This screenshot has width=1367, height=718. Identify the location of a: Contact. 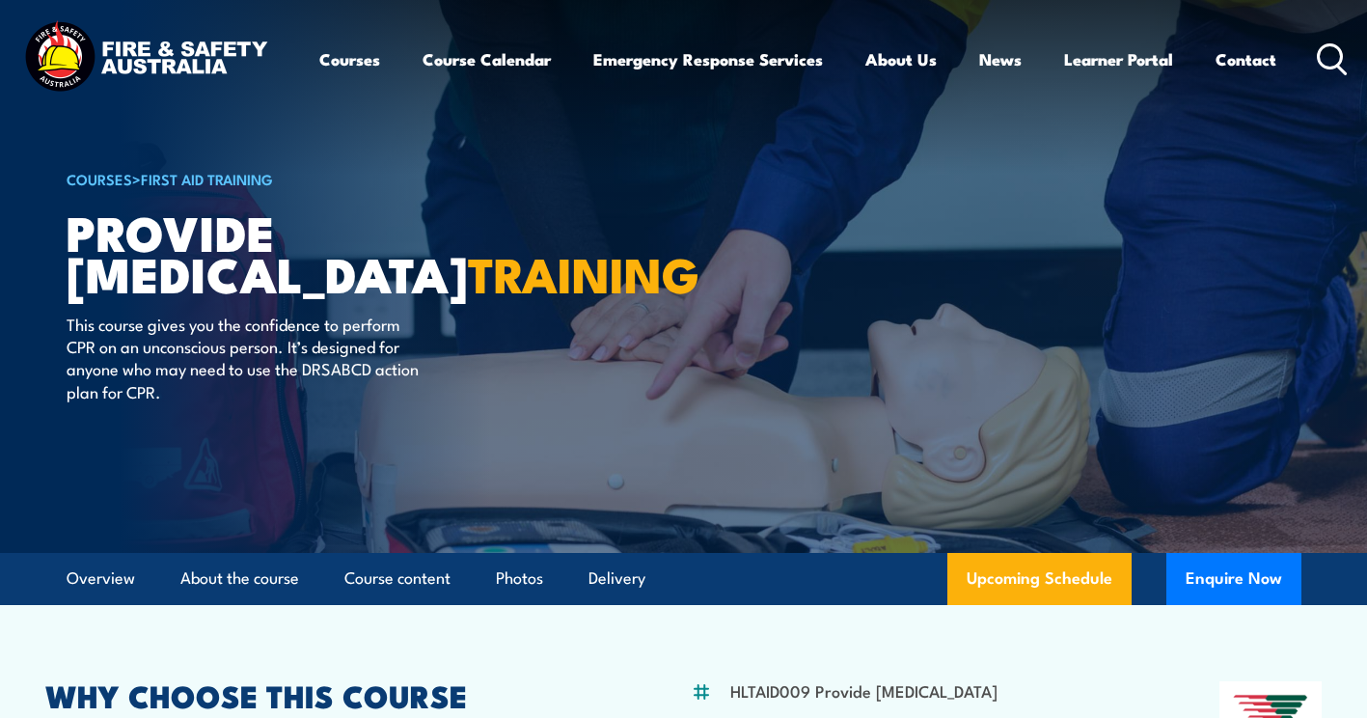
(1246, 59).